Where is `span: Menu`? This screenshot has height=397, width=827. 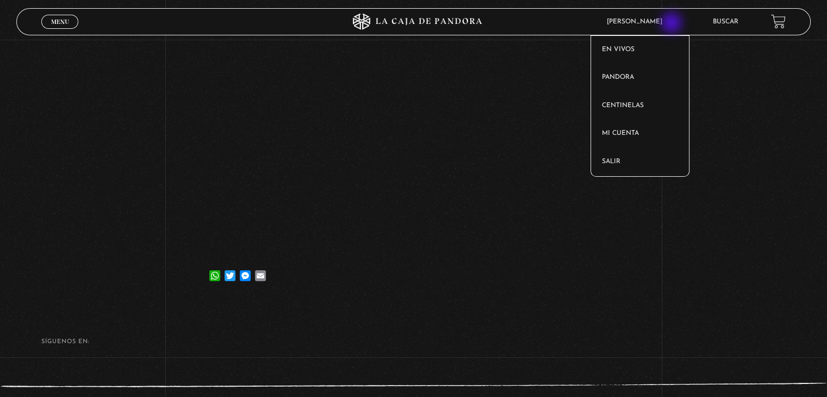 span: Menu is located at coordinates (60, 22).